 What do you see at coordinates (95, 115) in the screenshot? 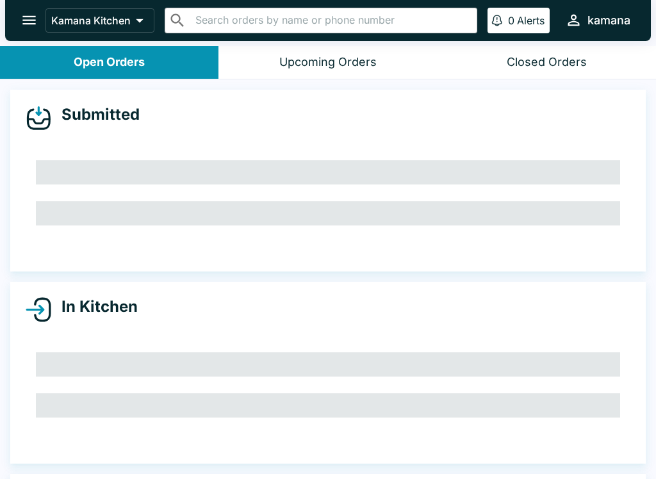
I see `h4: Submitted` at bounding box center [95, 115].